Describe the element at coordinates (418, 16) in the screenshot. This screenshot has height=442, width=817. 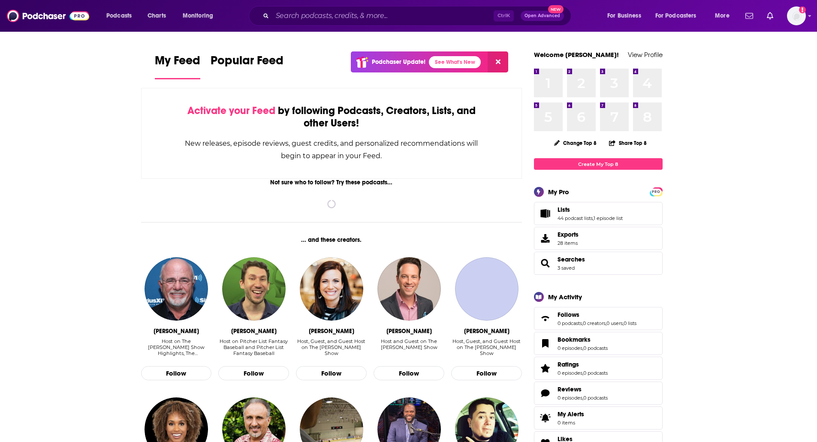
I see `div: Search podcasts, credits, & more...` at that location.